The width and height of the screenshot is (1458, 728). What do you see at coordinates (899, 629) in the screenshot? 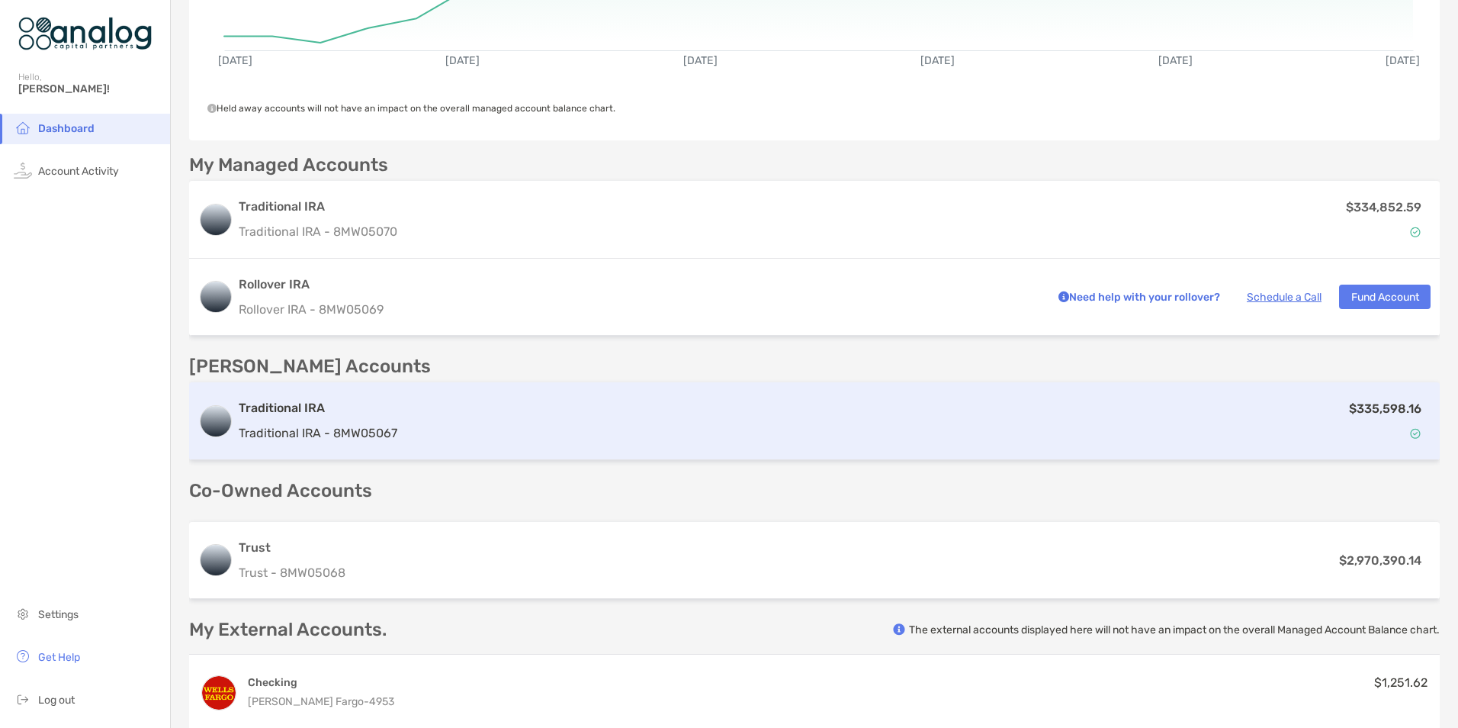
I see `img: info` at bounding box center [899, 629].